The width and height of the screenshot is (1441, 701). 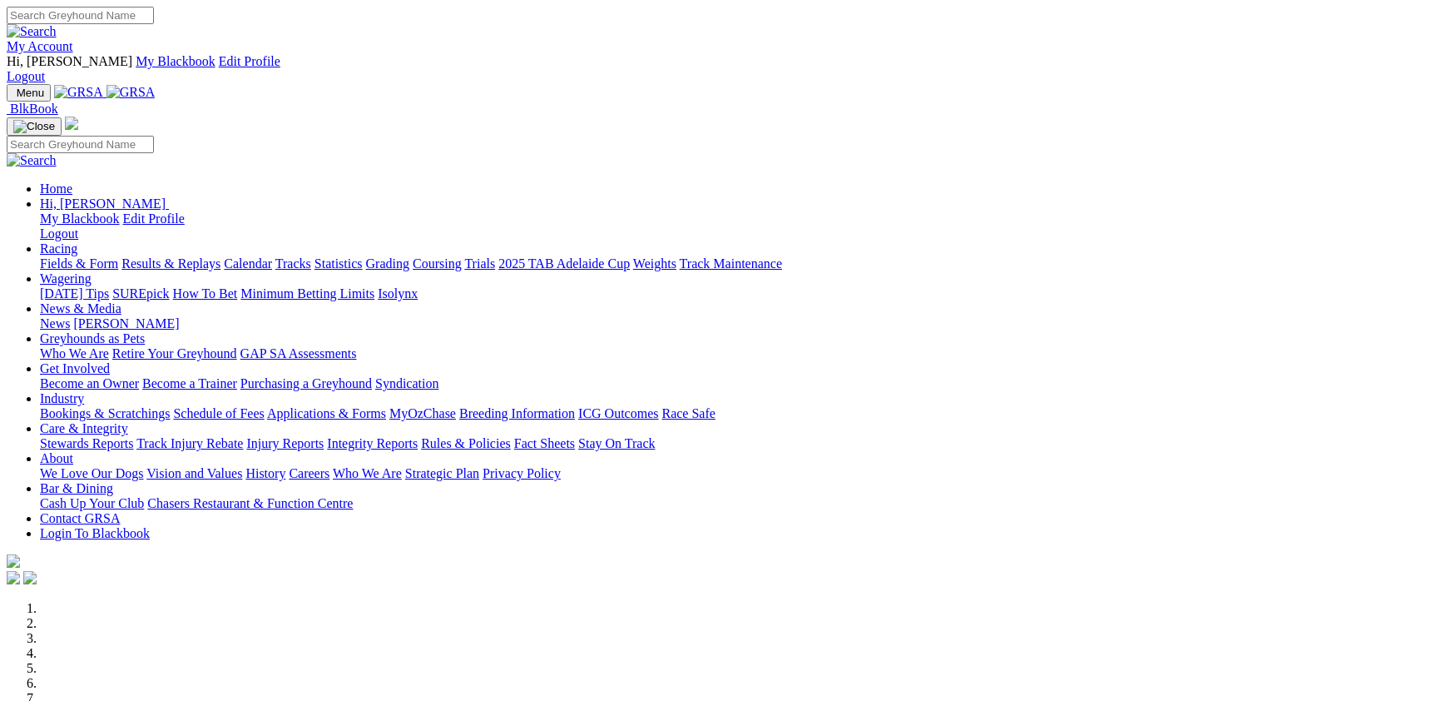 I want to click on a: Rules & Policies, so click(x=466, y=443).